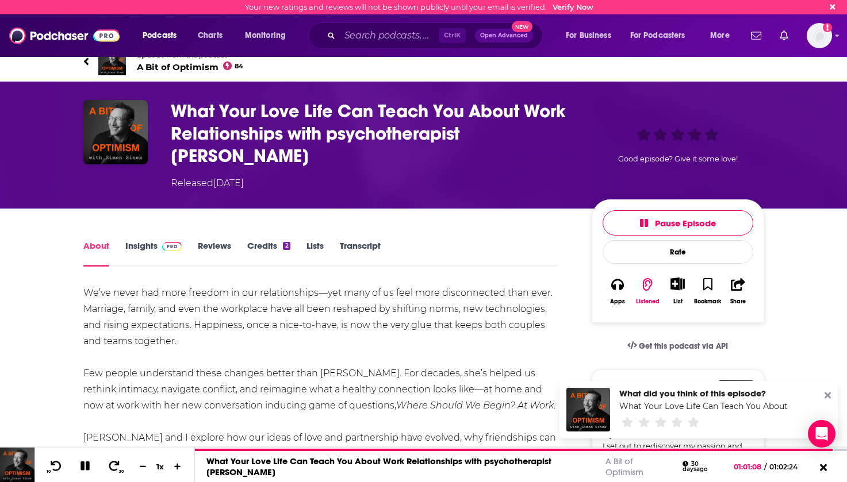 This screenshot has width=847, height=482. I want to click on button: Show More Button, so click(677, 284).